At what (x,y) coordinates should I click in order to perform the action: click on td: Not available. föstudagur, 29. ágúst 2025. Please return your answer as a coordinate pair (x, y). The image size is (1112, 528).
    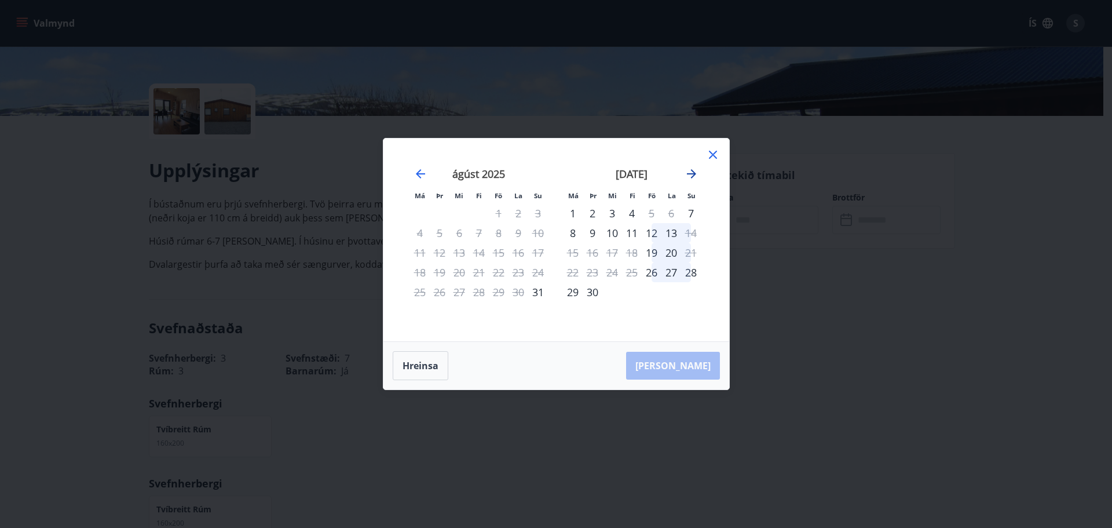
    Looking at the image, I should click on (499, 292).